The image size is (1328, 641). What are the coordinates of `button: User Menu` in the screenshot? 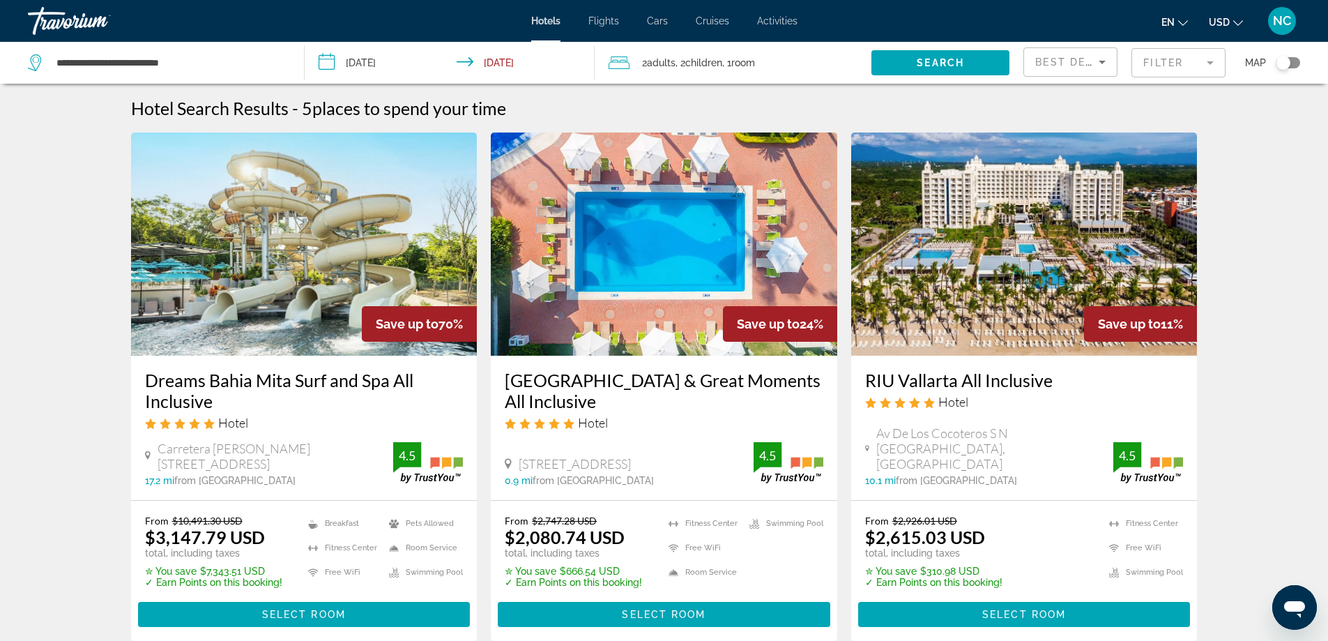 It's located at (1282, 21).